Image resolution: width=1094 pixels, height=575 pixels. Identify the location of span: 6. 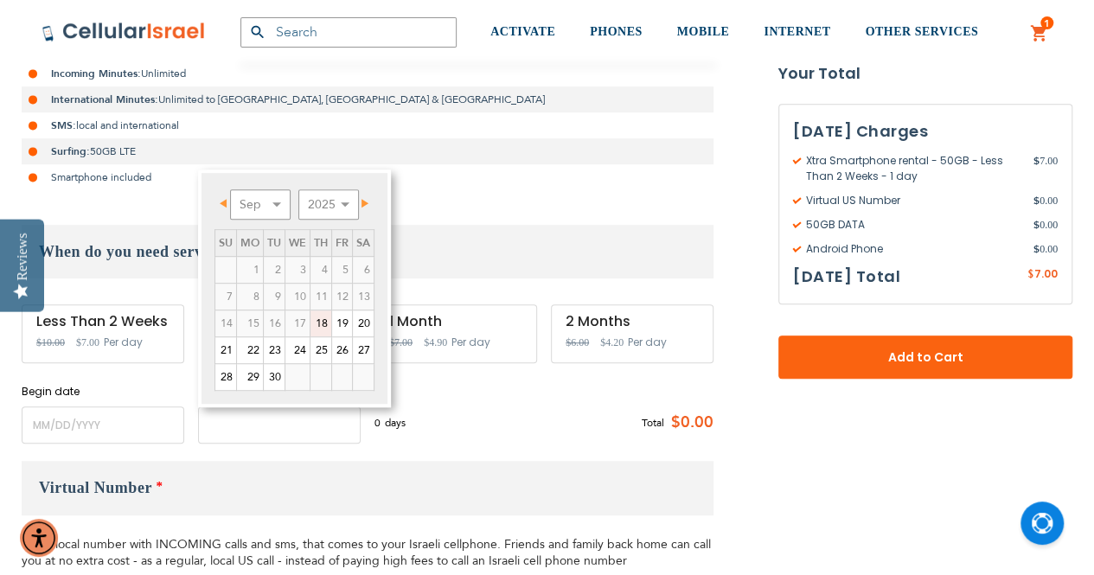
(363, 270).